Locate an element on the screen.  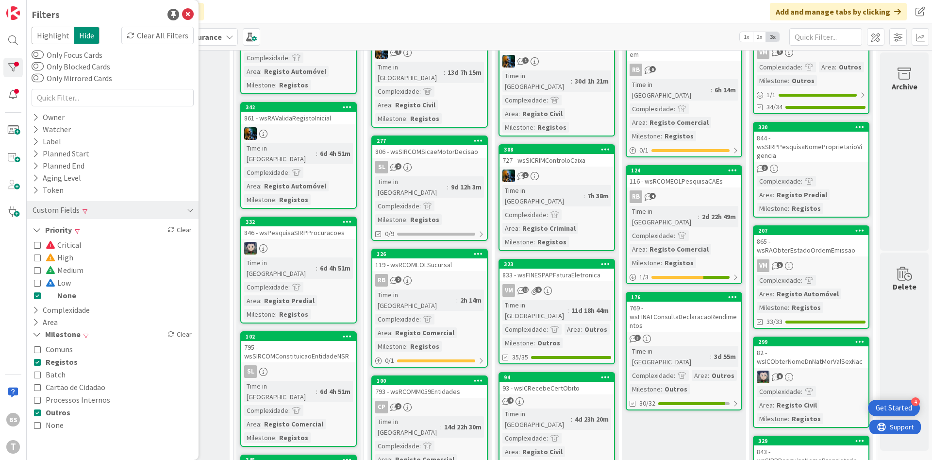
button: Critical is located at coordinates (58, 245).